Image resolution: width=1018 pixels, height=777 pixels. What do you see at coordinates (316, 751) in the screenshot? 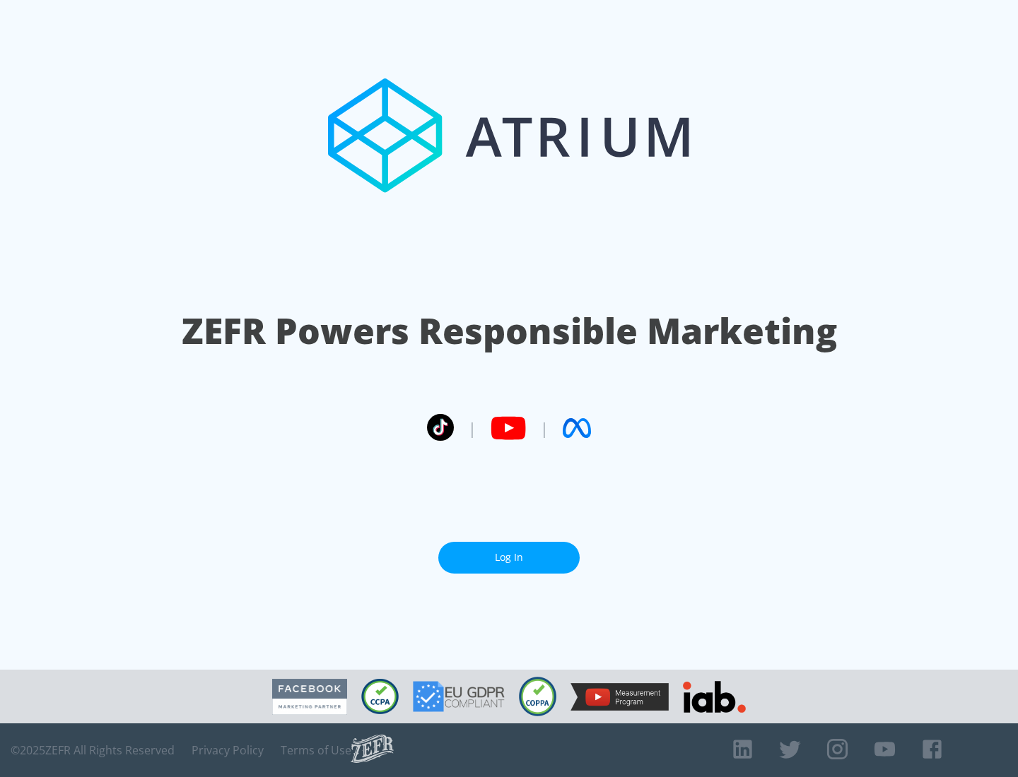
I see `a: Terms of Use` at bounding box center [316, 751].